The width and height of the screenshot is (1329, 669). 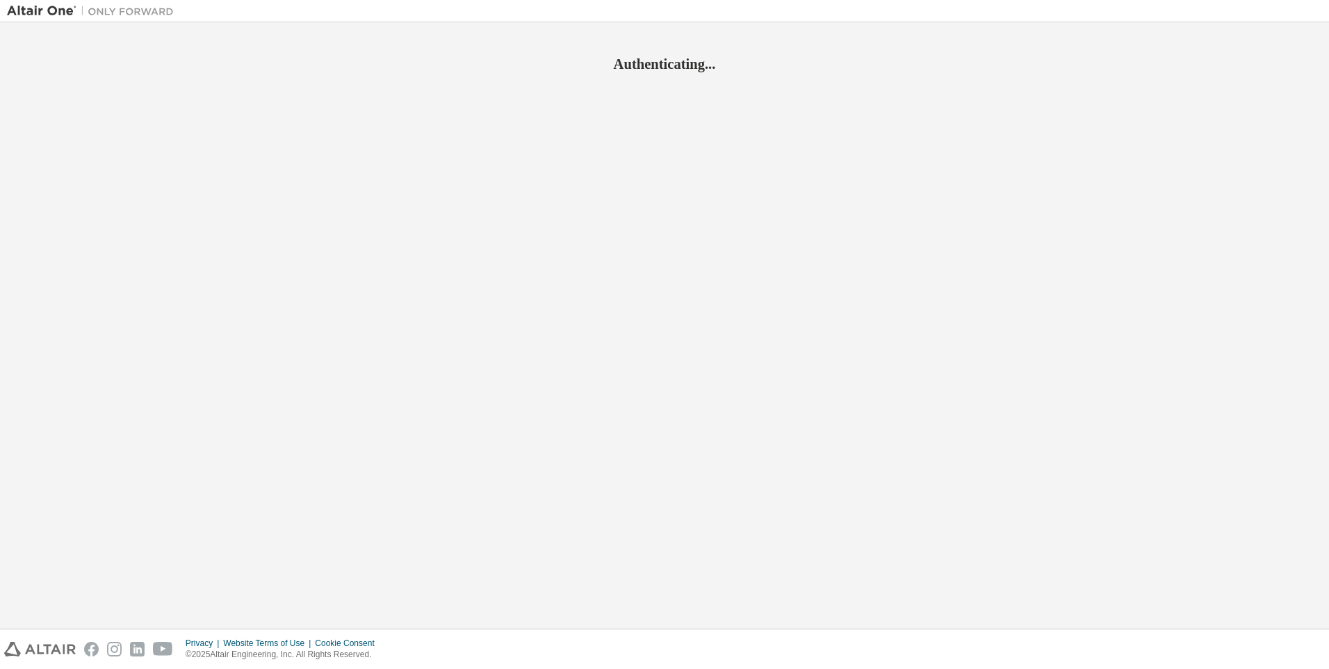 What do you see at coordinates (91, 648) in the screenshot?
I see `img: facebook.svg` at bounding box center [91, 648].